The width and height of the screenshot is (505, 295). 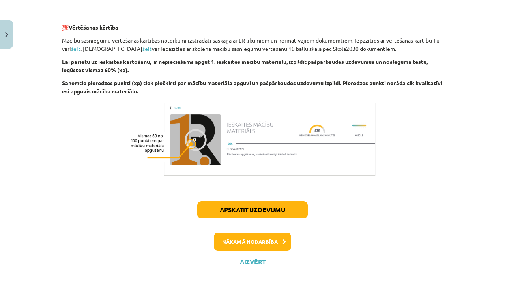 I want to click on button: Aizvērt, so click(x=253, y=262).